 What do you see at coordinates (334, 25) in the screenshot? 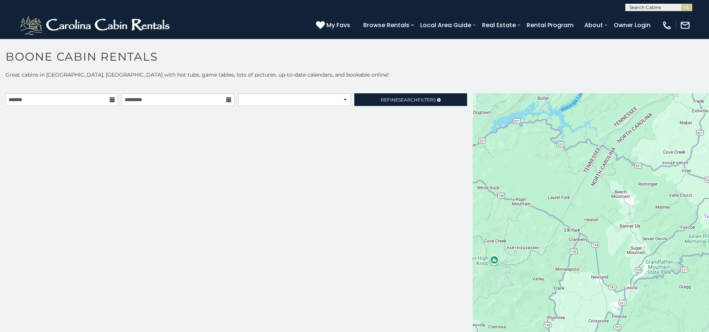
I see `a: My Favs` at bounding box center [334, 25].